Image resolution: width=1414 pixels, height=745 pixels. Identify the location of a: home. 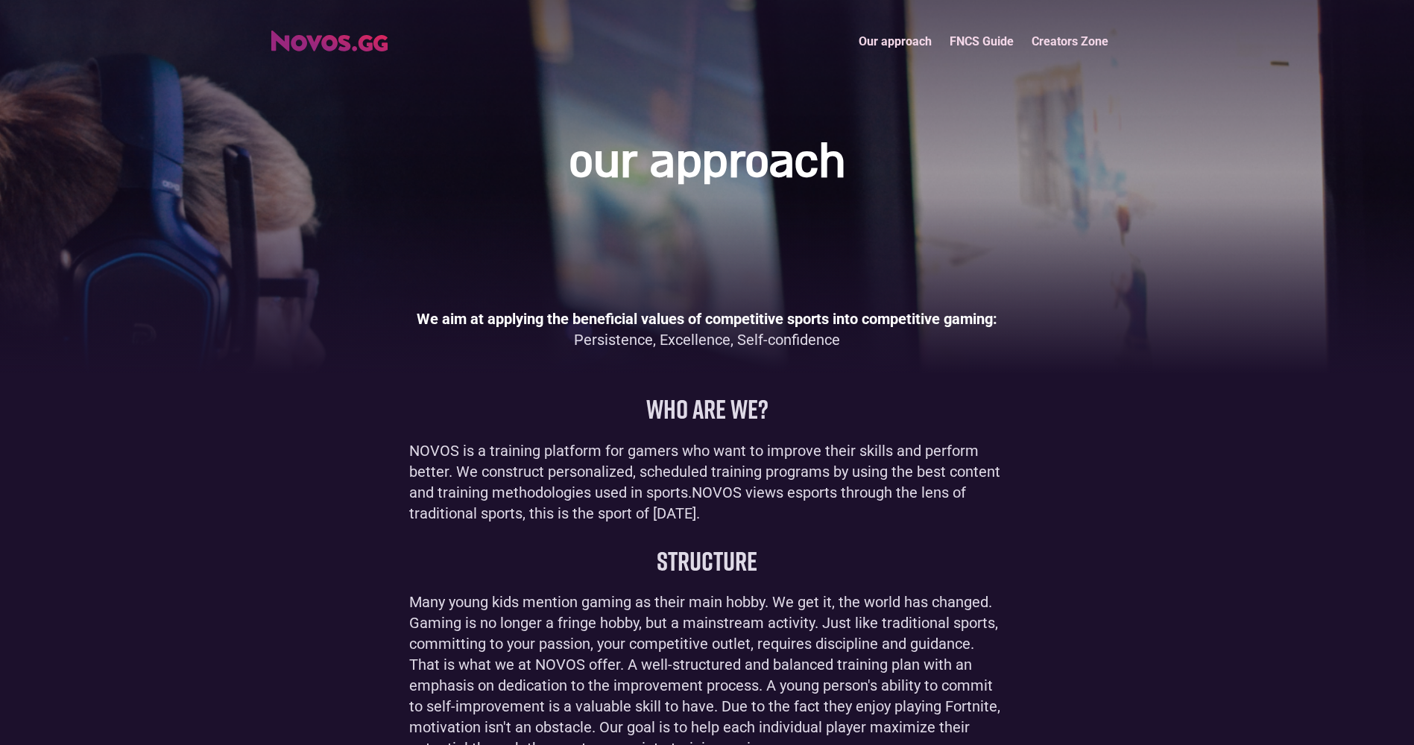
(329, 38).